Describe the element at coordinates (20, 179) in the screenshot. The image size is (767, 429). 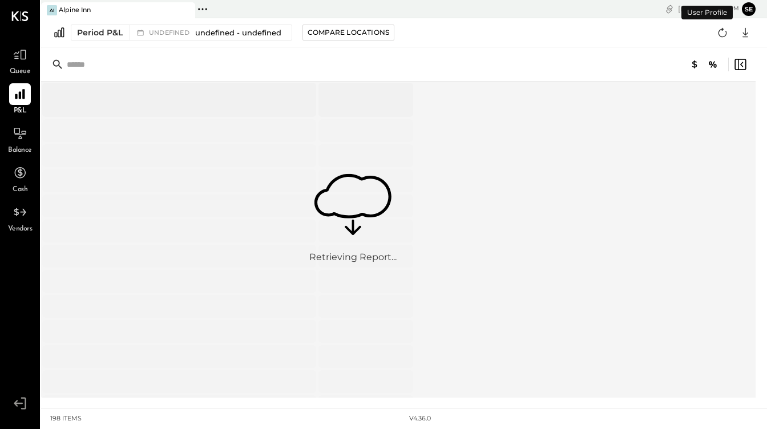
I see `a: Cash` at that location.